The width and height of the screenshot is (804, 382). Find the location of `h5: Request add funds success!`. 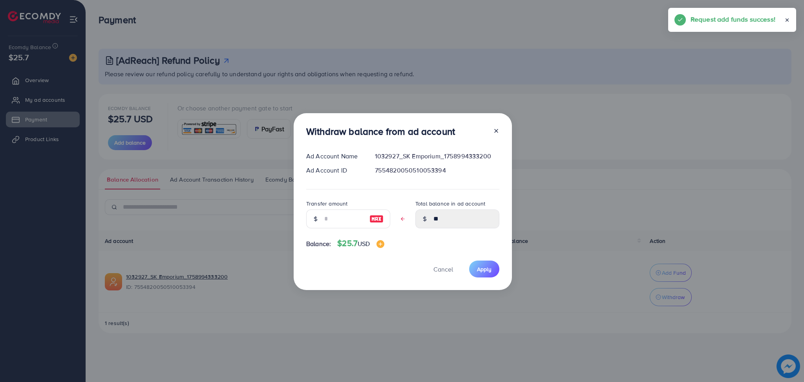

h5: Request add funds success! is located at coordinates (733, 19).